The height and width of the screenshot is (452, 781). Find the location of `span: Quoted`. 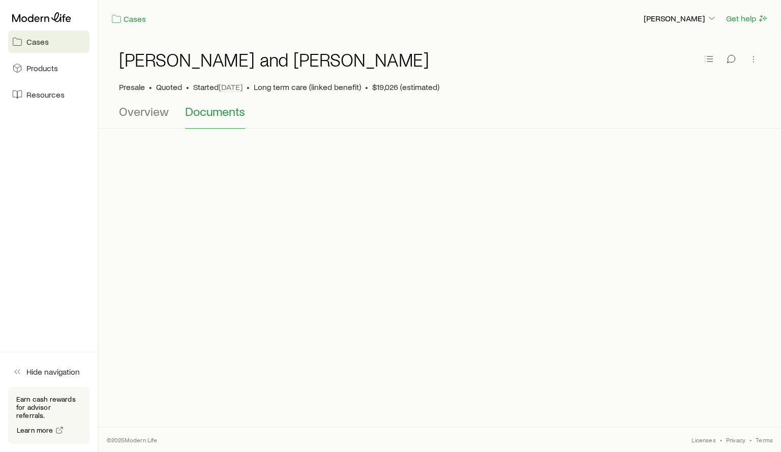

span: Quoted is located at coordinates (169, 87).